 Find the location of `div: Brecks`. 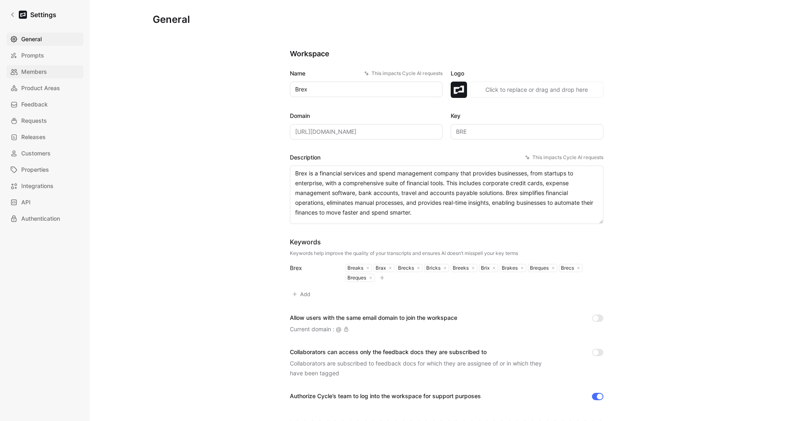

div: Brecks is located at coordinates (405, 268).